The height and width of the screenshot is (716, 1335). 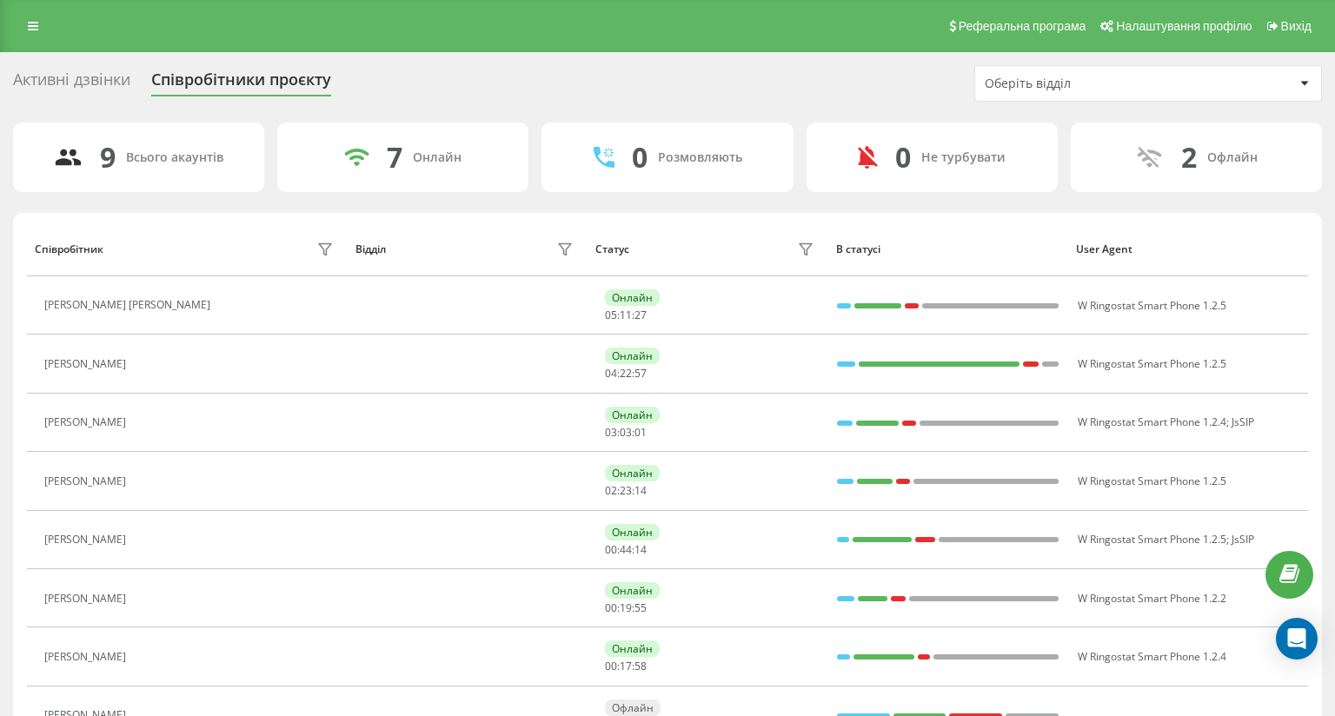 I want to click on span: 23, so click(x=626, y=490).